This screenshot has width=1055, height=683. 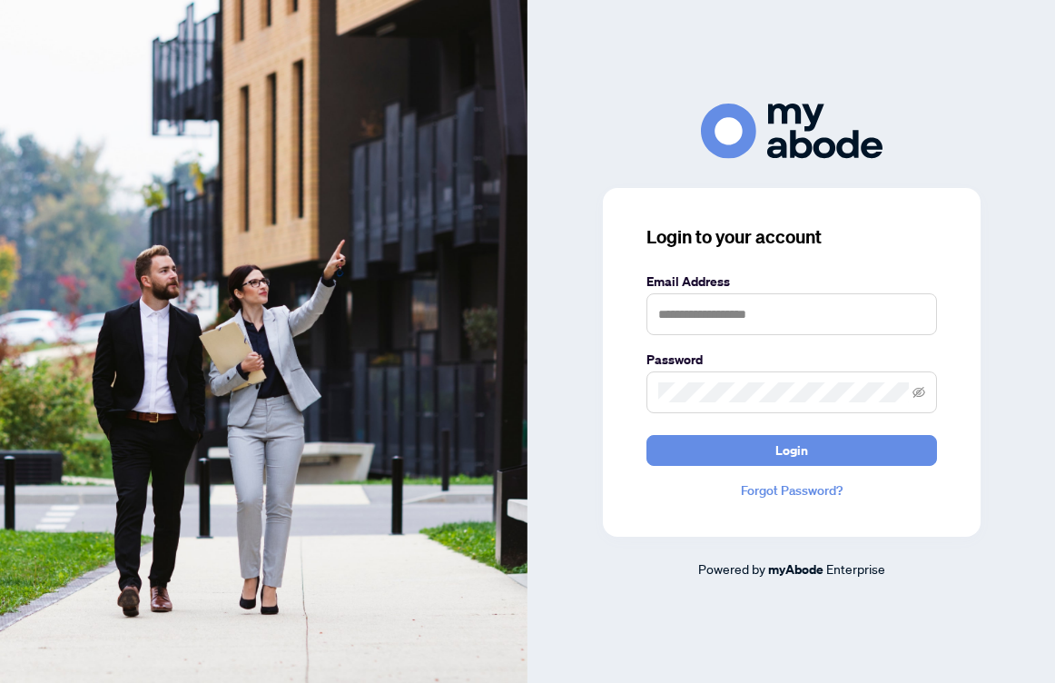 What do you see at coordinates (918, 392) in the screenshot?
I see `span: eye-invisible` at bounding box center [918, 392].